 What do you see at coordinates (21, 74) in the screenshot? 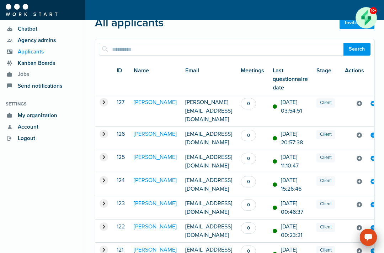
I see `span: Jobs` at bounding box center [21, 74].